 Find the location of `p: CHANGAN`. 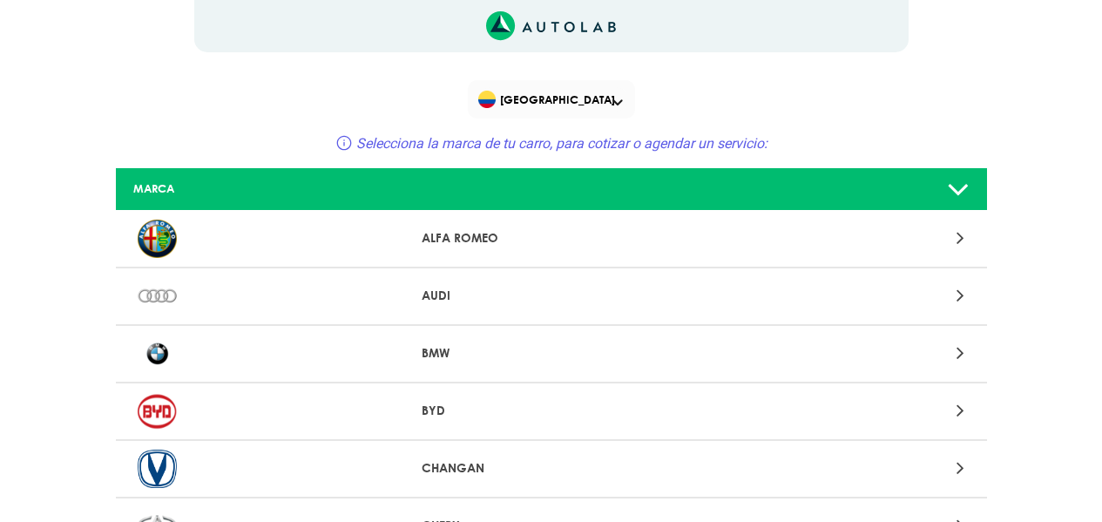

p: CHANGAN is located at coordinates (551, 468).